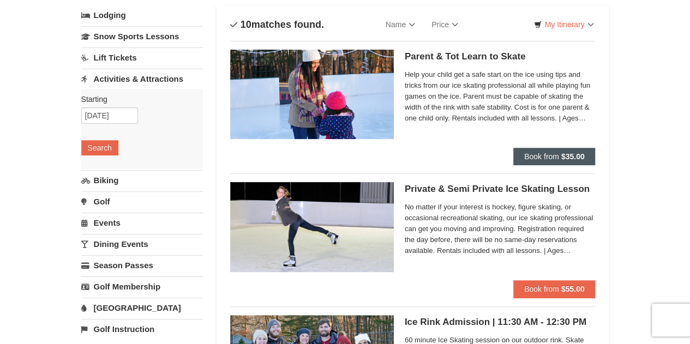 The height and width of the screenshot is (344, 690). What do you see at coordinates (142, 286) in the screenshot?
I see `a: Golf Membership` at bounding box center [142, 286].